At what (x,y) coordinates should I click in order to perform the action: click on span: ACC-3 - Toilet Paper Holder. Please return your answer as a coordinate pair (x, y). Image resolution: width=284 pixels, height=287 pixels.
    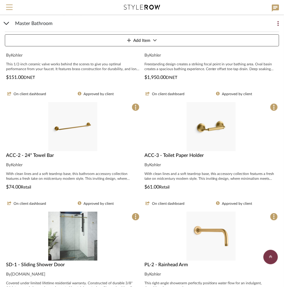
    Looking at the image, I should click on (174, 156).